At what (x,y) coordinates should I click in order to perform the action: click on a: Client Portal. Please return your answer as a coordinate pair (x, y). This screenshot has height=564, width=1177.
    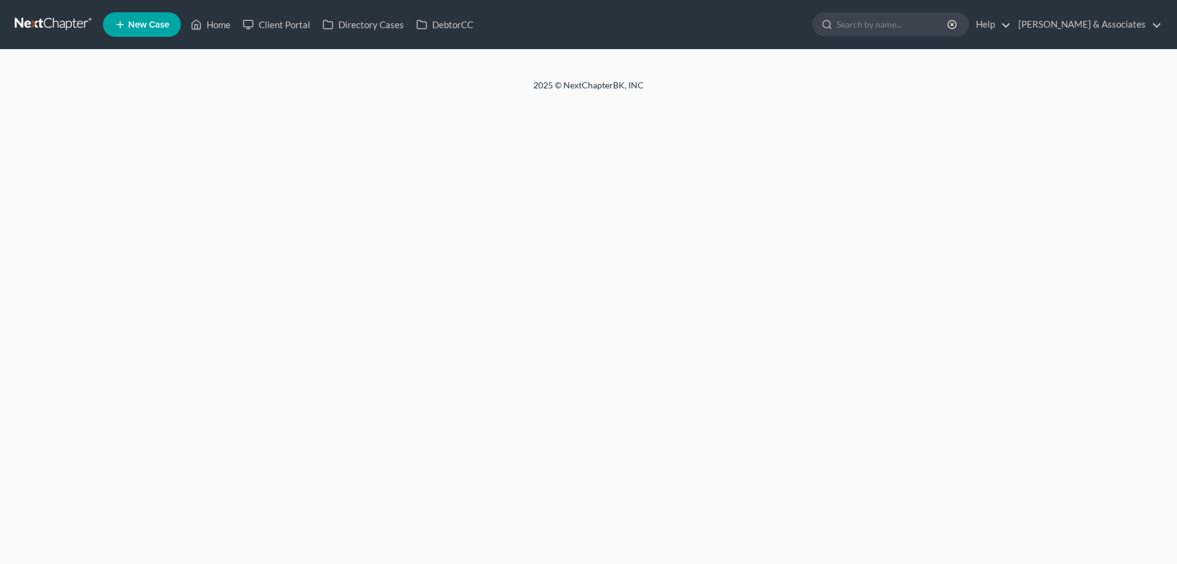
    Looking at the image, I should click on (277, 25).